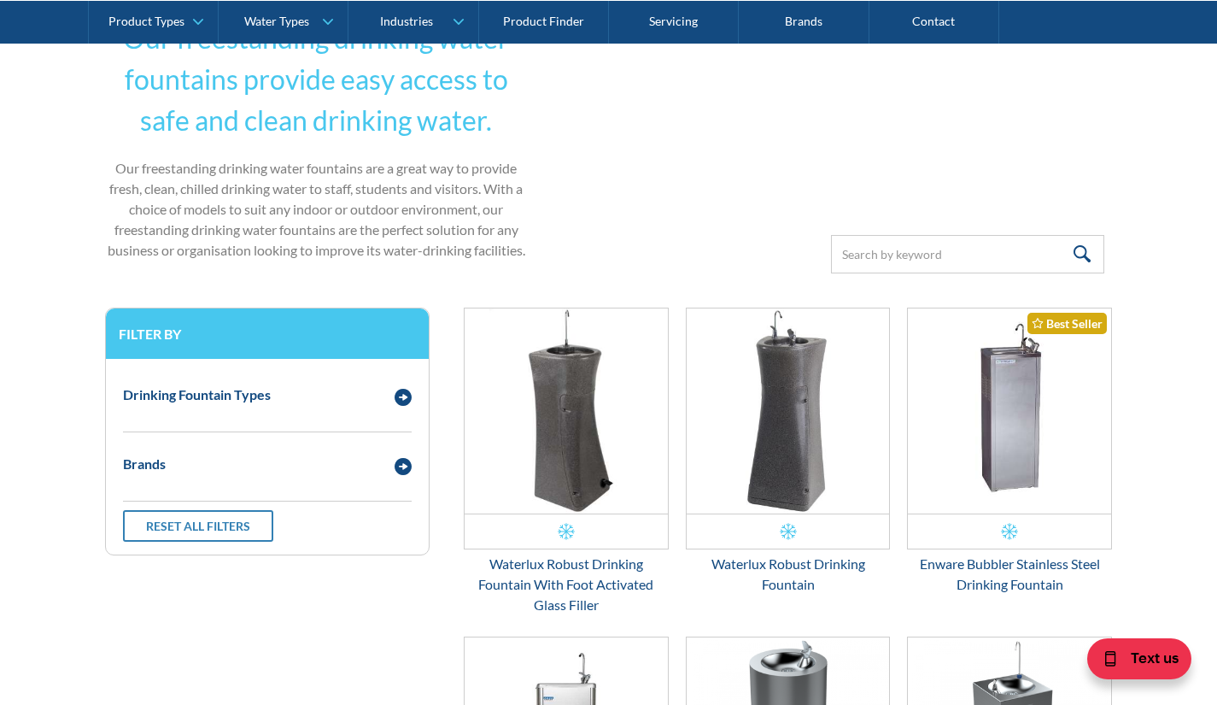 This screenshot has width=1217, height=705. Describe the element at coordinates (968, 254) in the screenshot. I see `input: Search by keyword` at that location.